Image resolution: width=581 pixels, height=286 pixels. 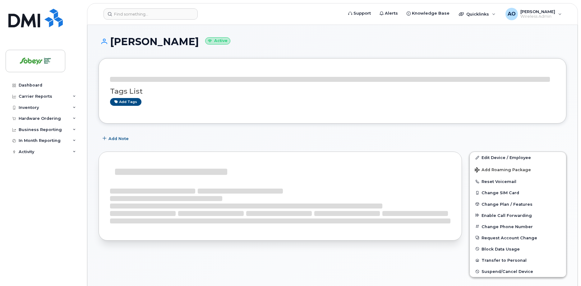 What do you see at coordinates (518, 169) in the screenshot?
I see `button: Add Roaming Package` at bounding box center [518, 169].